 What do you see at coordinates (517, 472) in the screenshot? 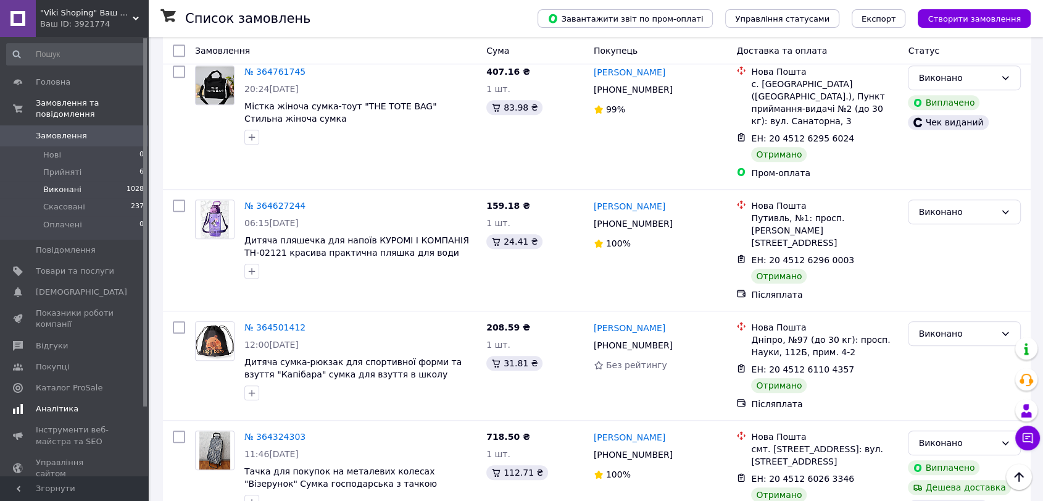
I see `div: 112.71 ₴` at bounding box center [517, 472].